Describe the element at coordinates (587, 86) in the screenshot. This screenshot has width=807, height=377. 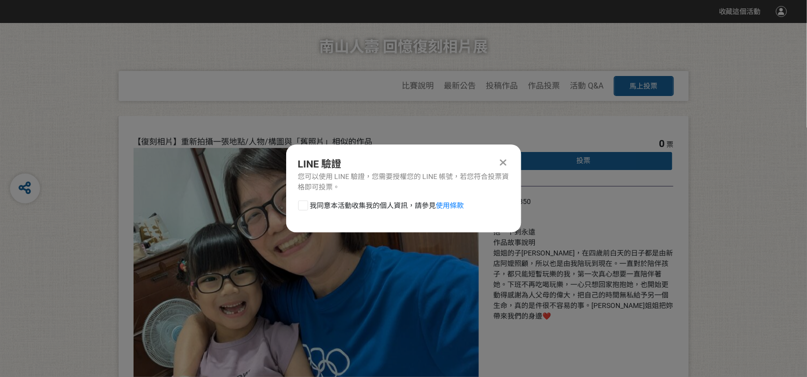
I see `span: 活動 Q&A` at that location.